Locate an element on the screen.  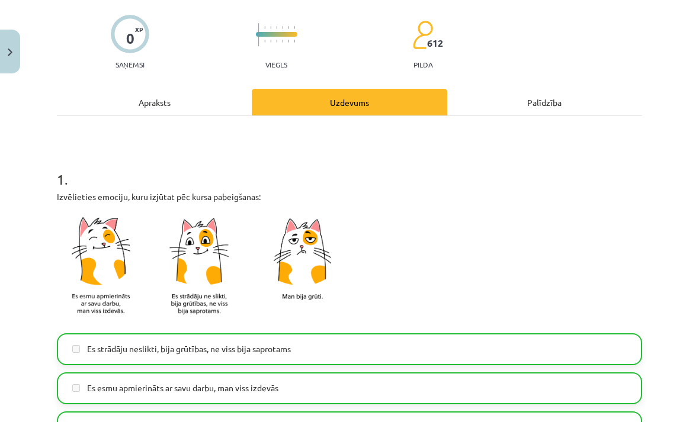
p: pilda is located at coordinates (423, 65).